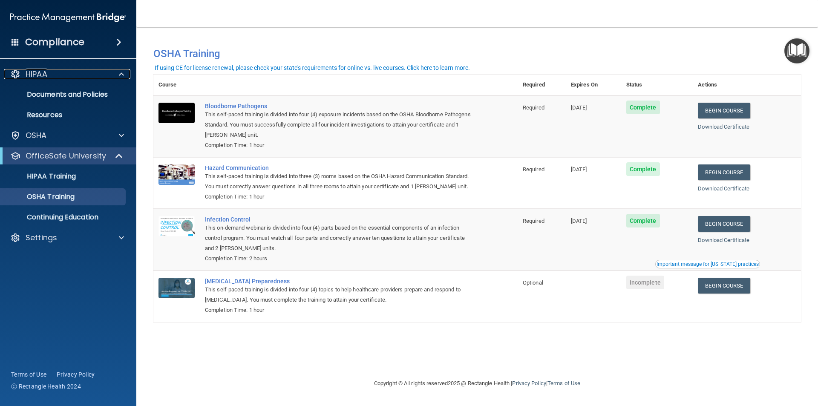  Describe the element at coordinates (747, 85) in the screenshot. I see `th: Actions` at that location.